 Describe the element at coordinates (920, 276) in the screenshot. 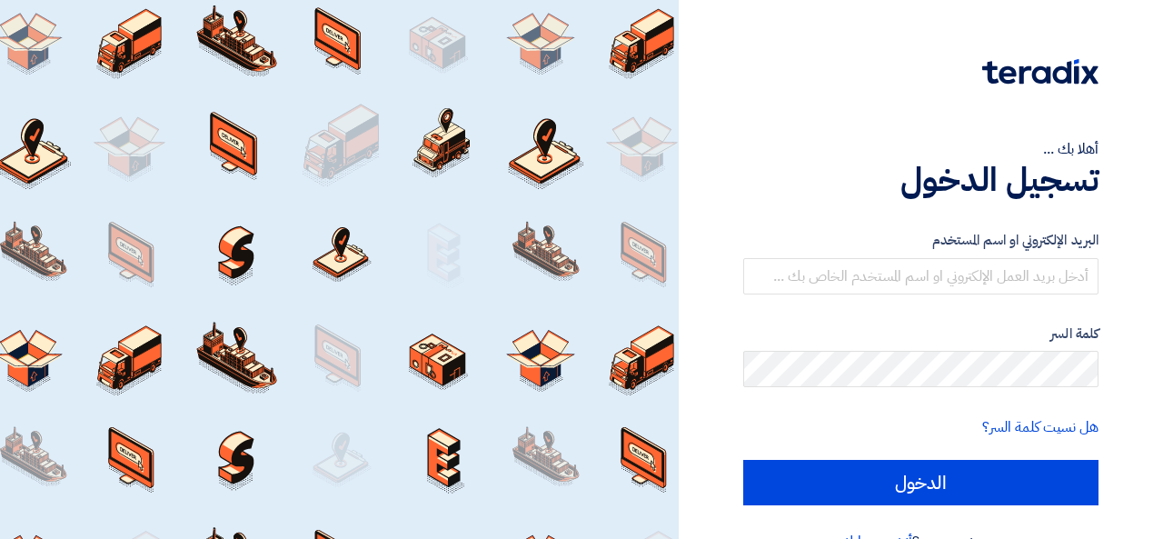

I see `input: أدخل بريد العمل الإلكتروني او اسم المستخدم الخاص بك ...` at that location.